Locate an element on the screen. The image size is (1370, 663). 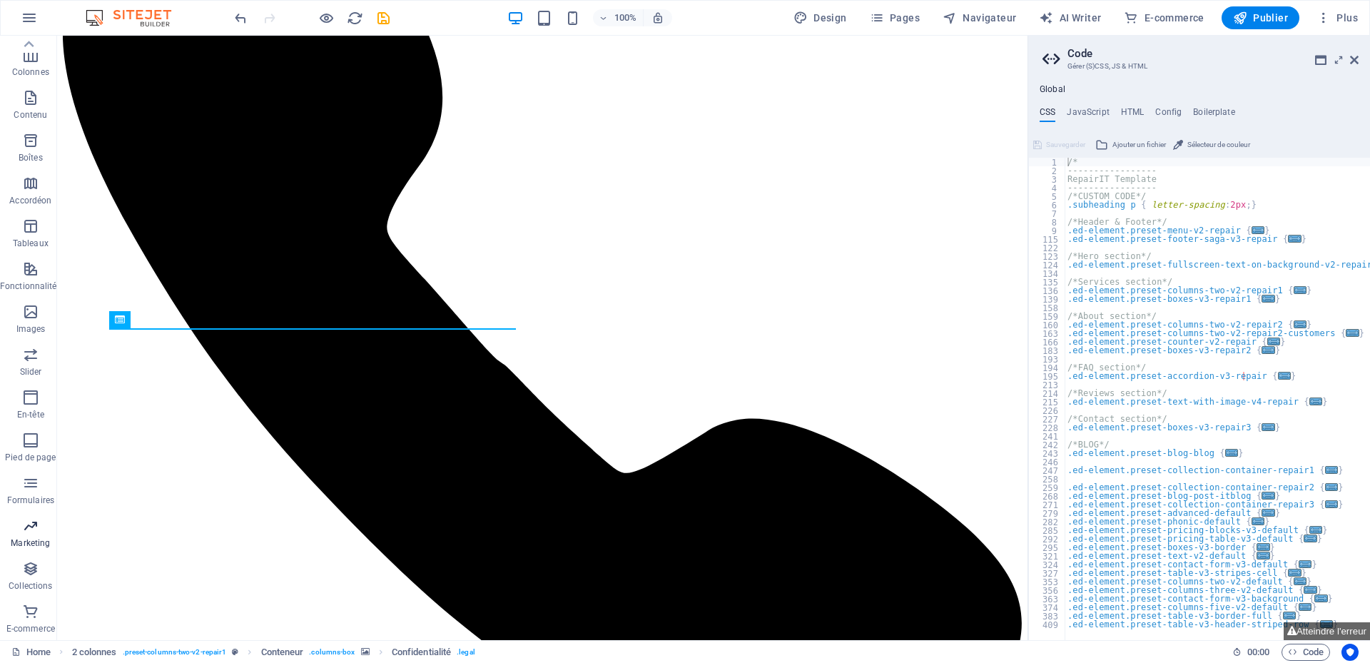
button: E-commerce is located at coordinates (1164, 18).